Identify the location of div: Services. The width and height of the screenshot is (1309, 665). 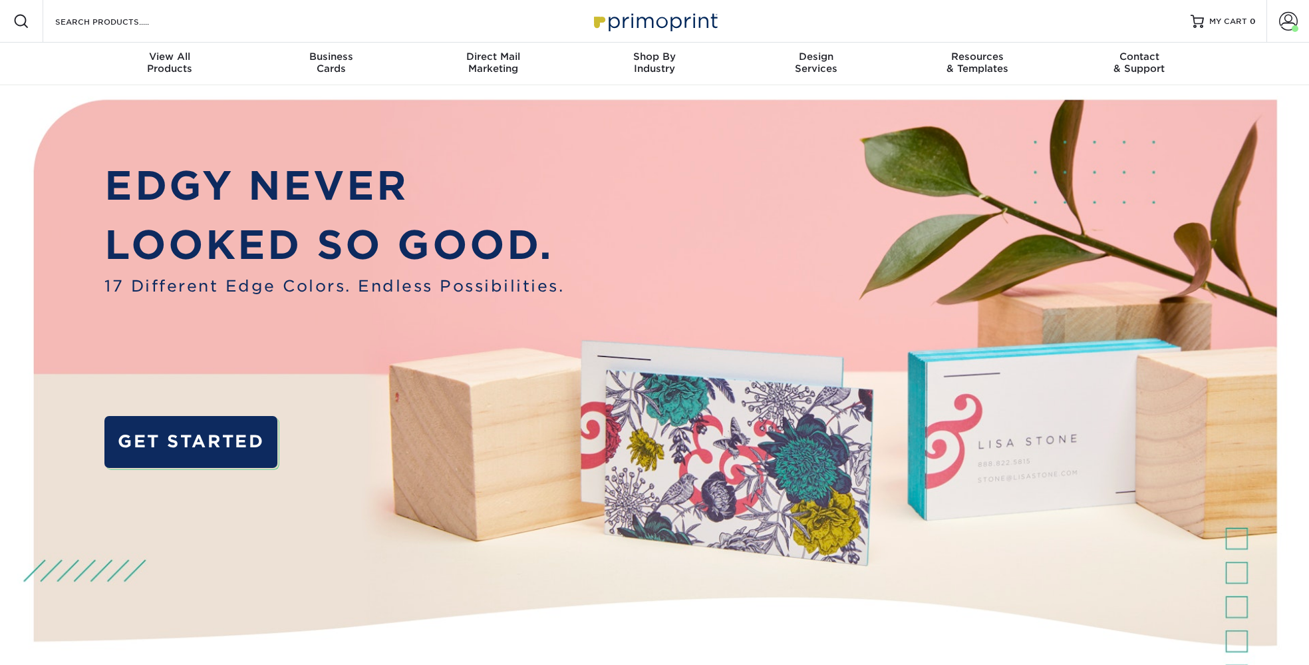
(816, 63).